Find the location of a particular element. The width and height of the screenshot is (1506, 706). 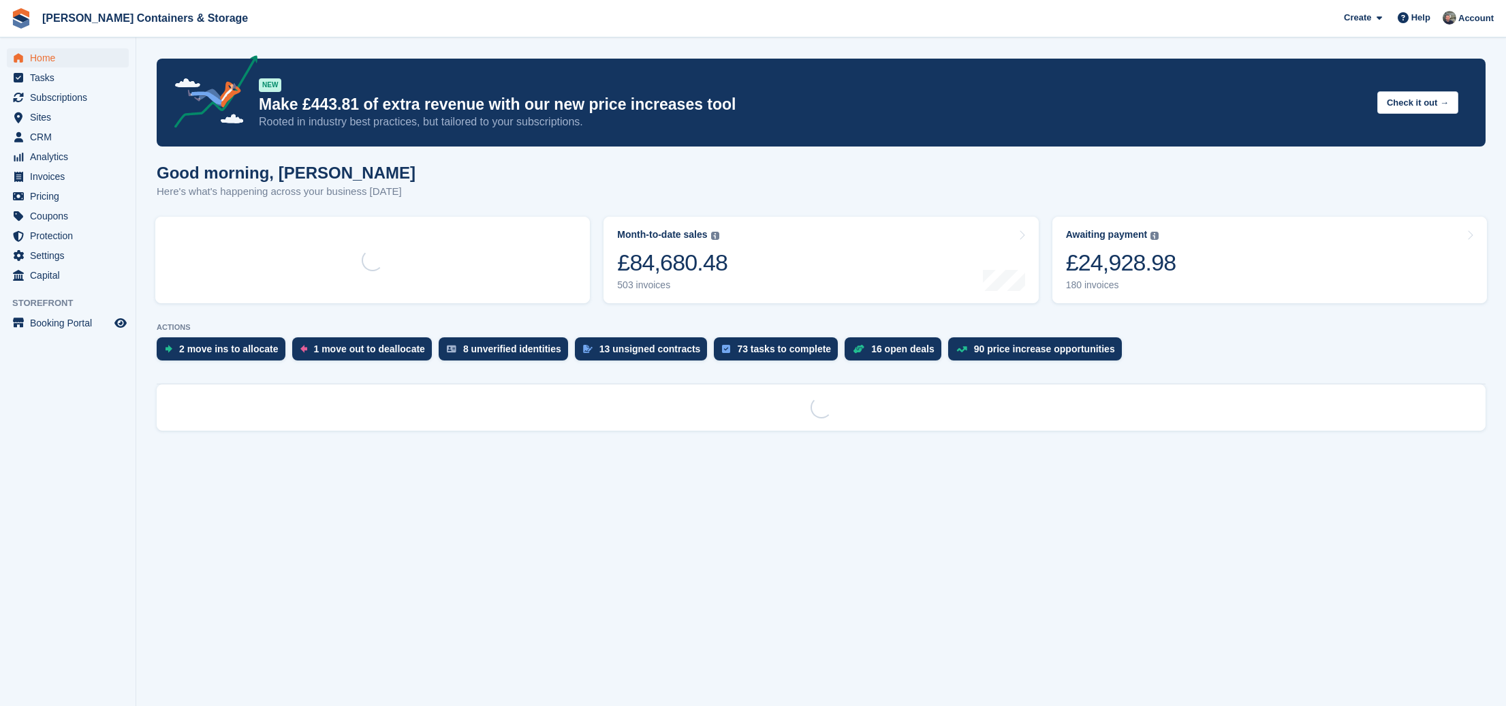

a: 73 tasks to complete is located at coordinates (779, 352).